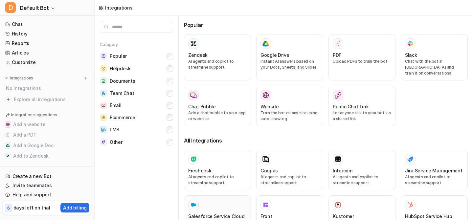  What do you see at coordinates (344, 216) in the screenshot?
I see `h3: Kustomer` at bounding box center [344, 216].